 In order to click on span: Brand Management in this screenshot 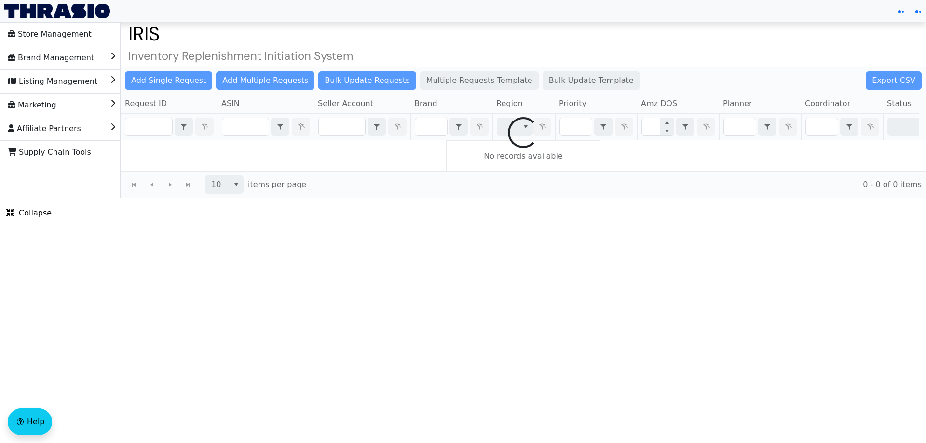, I will do `click(51, 58)`.